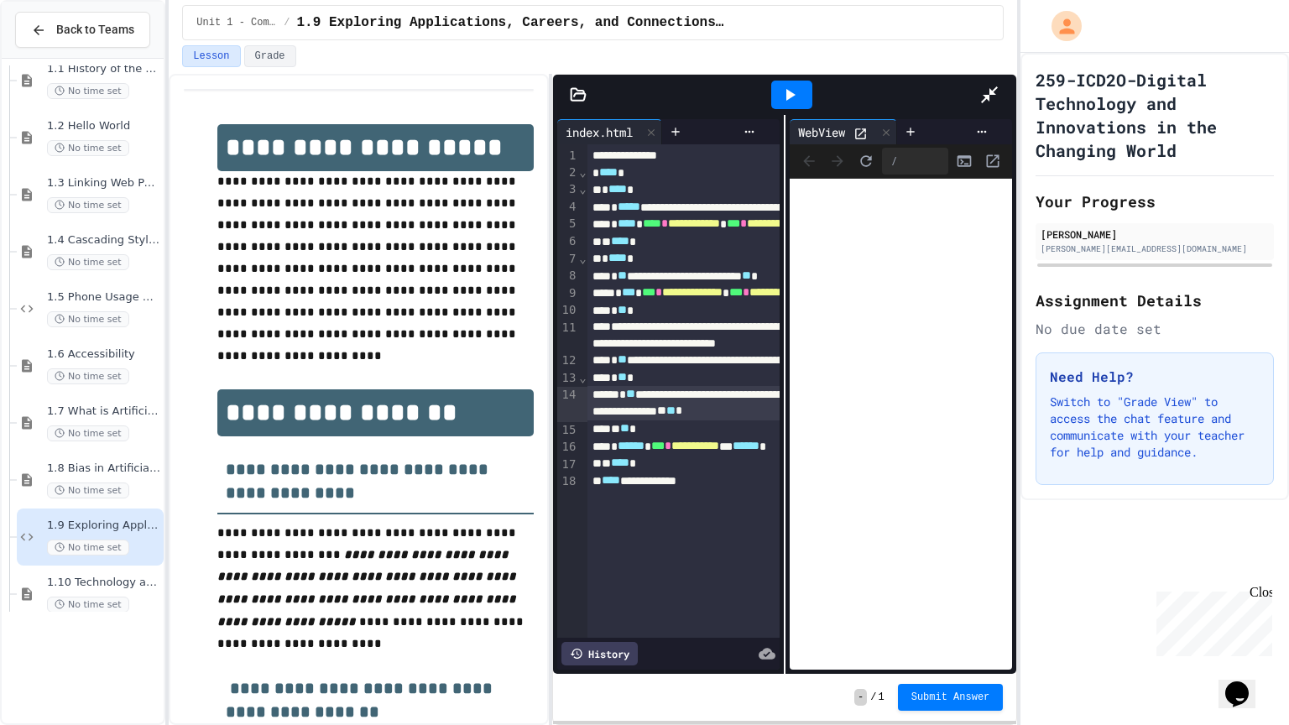 Image resolution: width=1289 pixels, height=725 pixels. Describe the element at coordinates (567, 173) in the screenshot. I see `div: 2` at that location.